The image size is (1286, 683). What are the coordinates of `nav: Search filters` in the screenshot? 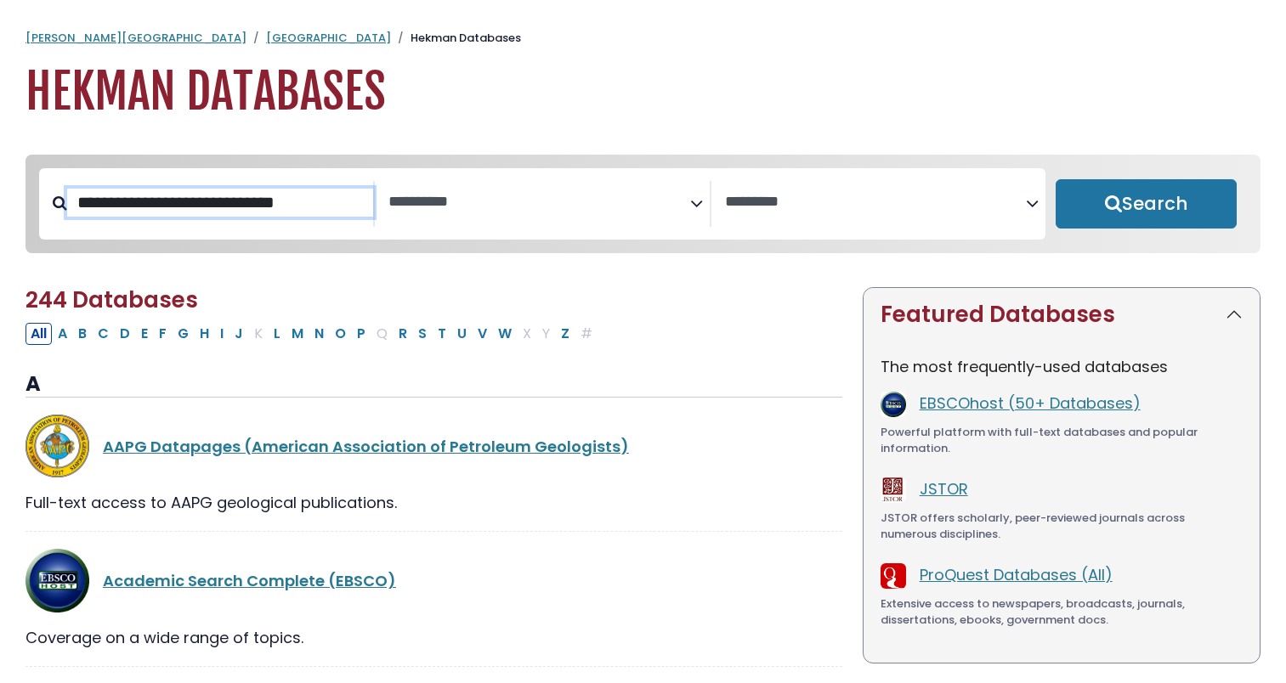 It's located at (642, 204).